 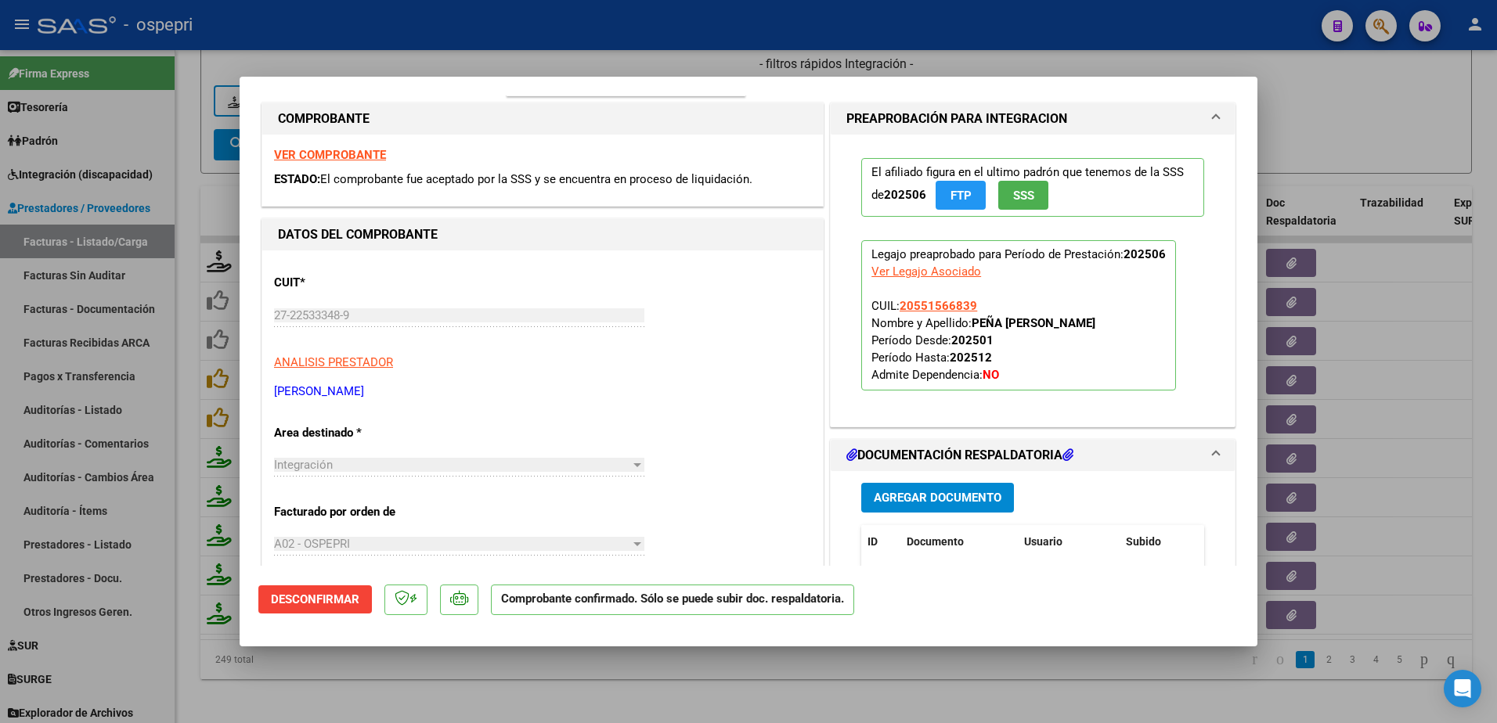 I want to click on p: Comprobante confirmado. Sólo se puede subir doc. respaldatoria., so click(x=672, y=600).